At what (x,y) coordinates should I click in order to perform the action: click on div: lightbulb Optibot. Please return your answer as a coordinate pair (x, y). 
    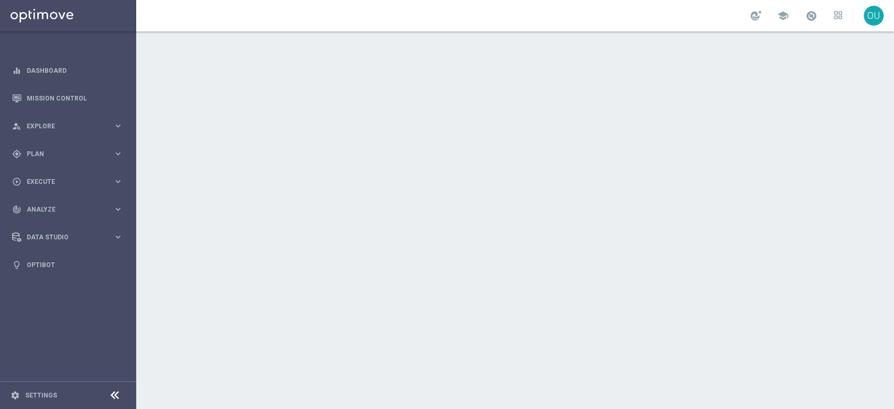
    Looking at the image, I should click on (68, 265).